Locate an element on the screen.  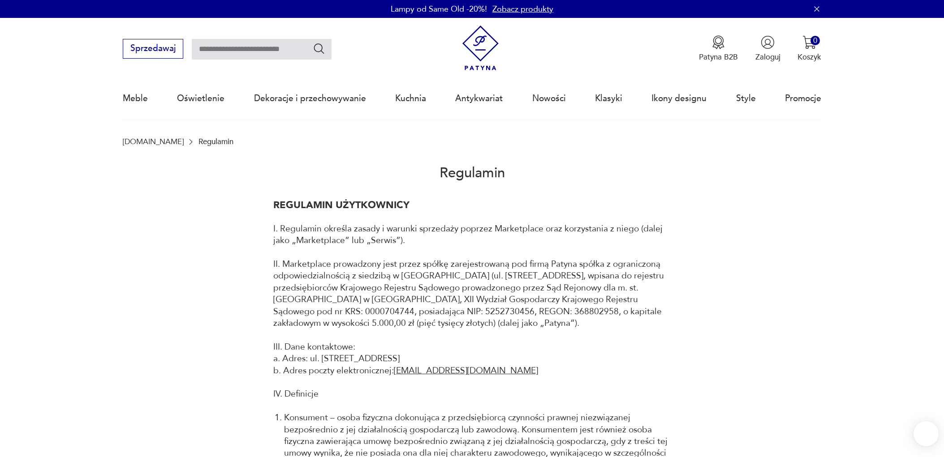
p: I. Regulamin określa zasady i warunki sprzedaży poprzez Marketplace oraz korzystania z niego (dal... is located at coordinates (472, 235).